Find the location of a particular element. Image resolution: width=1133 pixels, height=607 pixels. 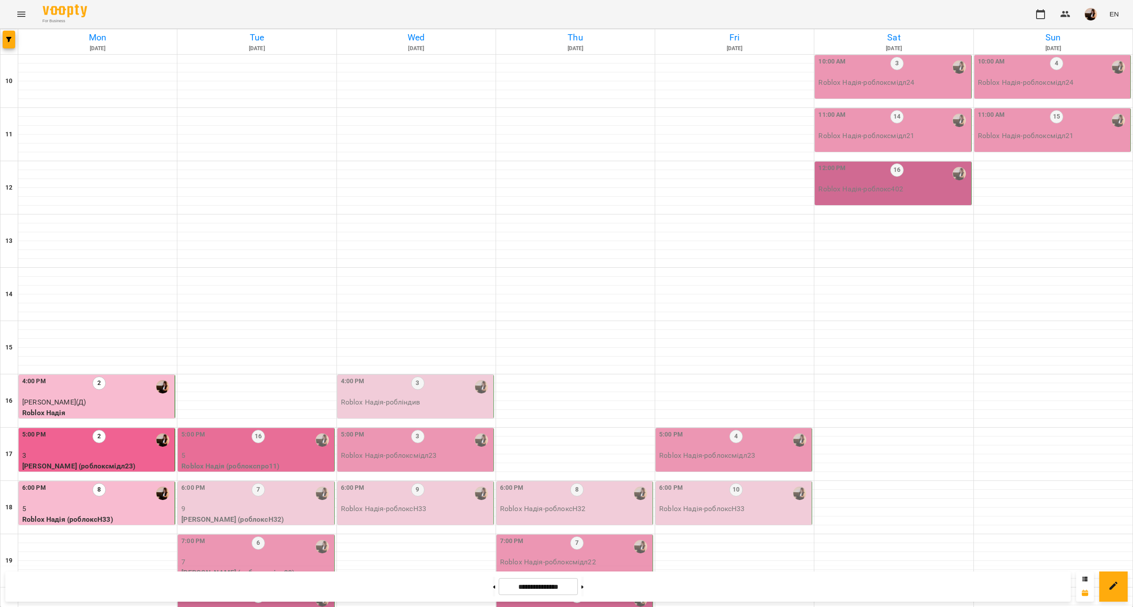

label: 10 is located at coordinates (736, 490).